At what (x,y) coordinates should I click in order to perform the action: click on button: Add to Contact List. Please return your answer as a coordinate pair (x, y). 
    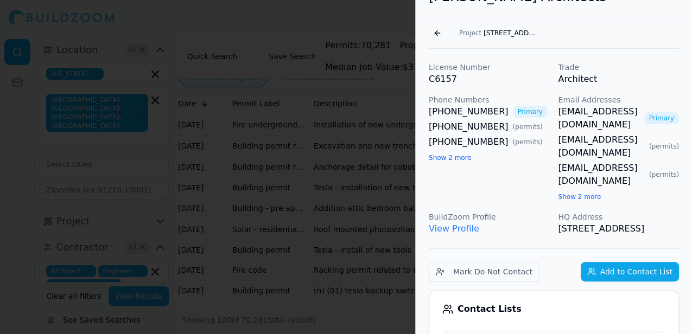
    Looking at the image, I should click on (630, 272).